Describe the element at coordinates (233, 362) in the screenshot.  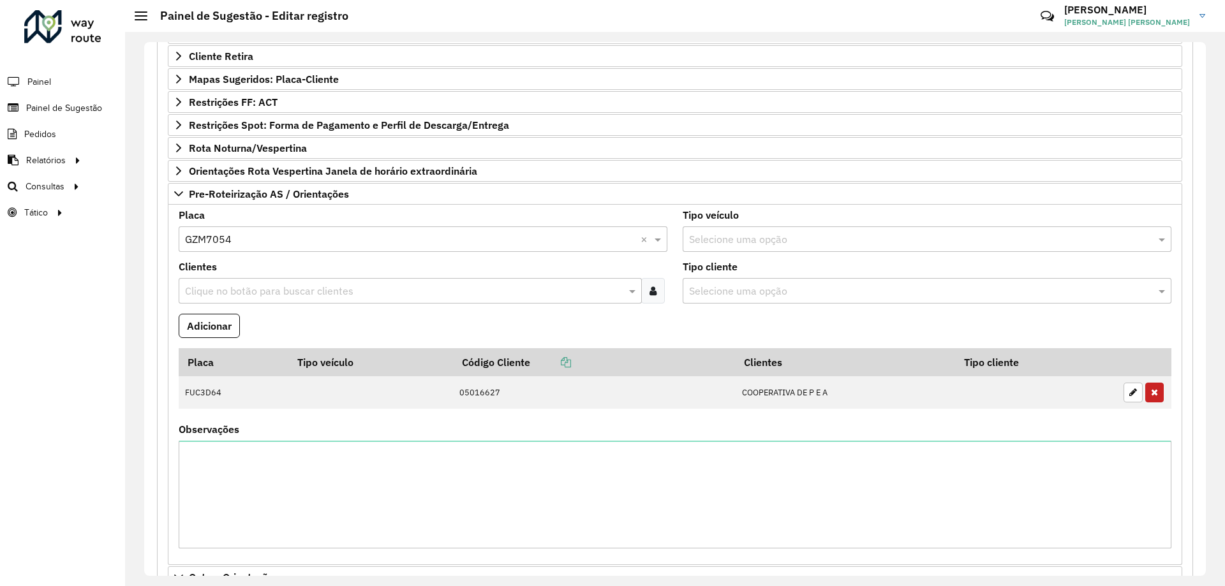
I see `th: Placa` at that location.